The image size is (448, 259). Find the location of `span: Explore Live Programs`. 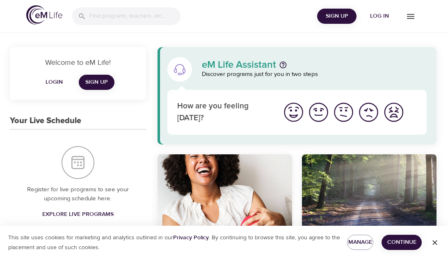

span: Explore Live Programs is located at coordinates (78, 214).